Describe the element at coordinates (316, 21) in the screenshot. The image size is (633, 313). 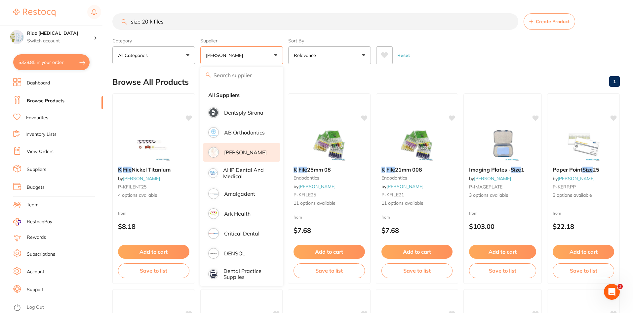
I see `input: Search Products` at that location.